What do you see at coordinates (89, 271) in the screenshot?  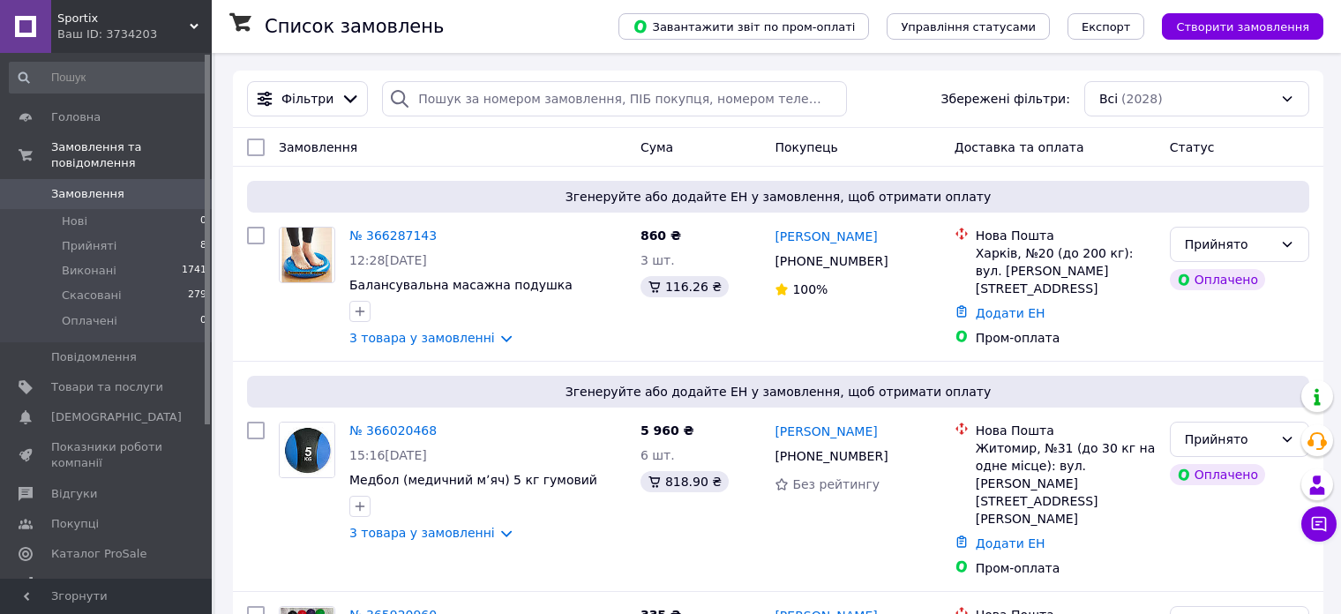 I see `span: Виконані` at bounding box center [89, 271].